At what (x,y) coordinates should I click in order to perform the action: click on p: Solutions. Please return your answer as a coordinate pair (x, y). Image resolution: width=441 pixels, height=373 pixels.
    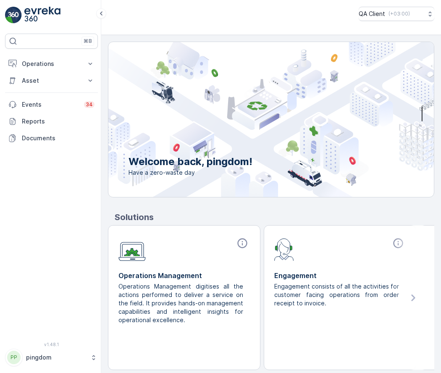
    Looking at the image, I should click on (274, 217).